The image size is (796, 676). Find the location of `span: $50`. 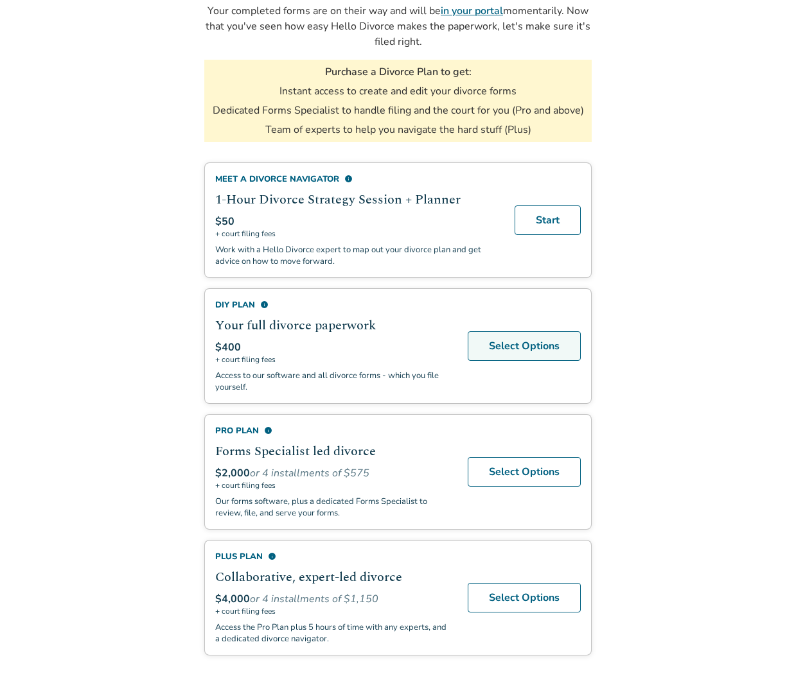

span: $50 is located at coordinates (225, 222).